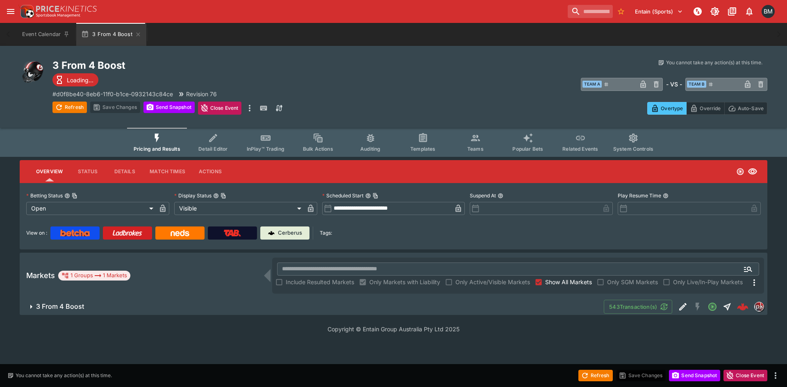  I want to click on h6: - VS -, so click(674, 84).